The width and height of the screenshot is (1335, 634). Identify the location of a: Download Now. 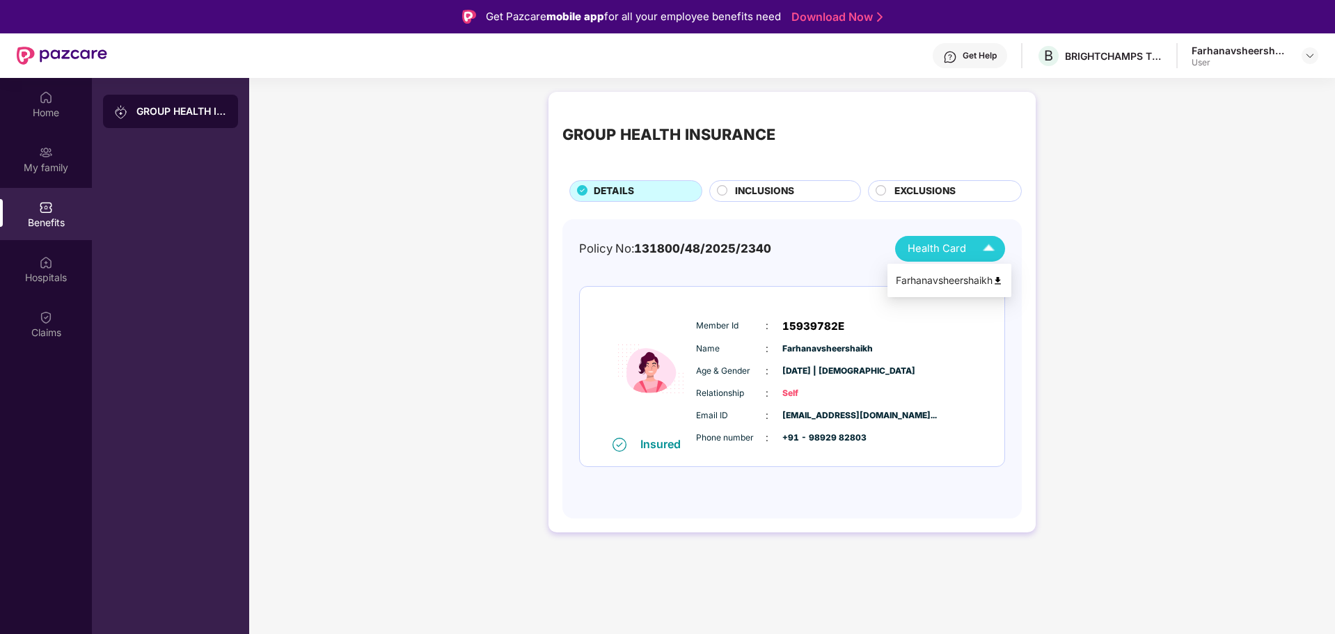
(835, 17).